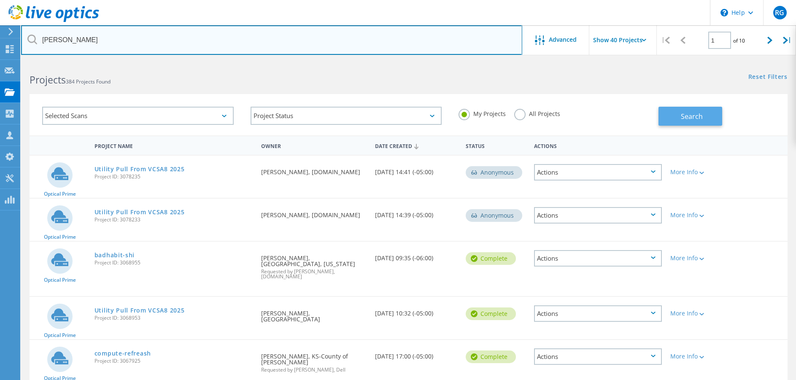 The image size is (796, 380). Describe the element at coordinates (272, 40) in the screenshot. I see `input: Search projects by name, owner, ID, company, etc` at that location.